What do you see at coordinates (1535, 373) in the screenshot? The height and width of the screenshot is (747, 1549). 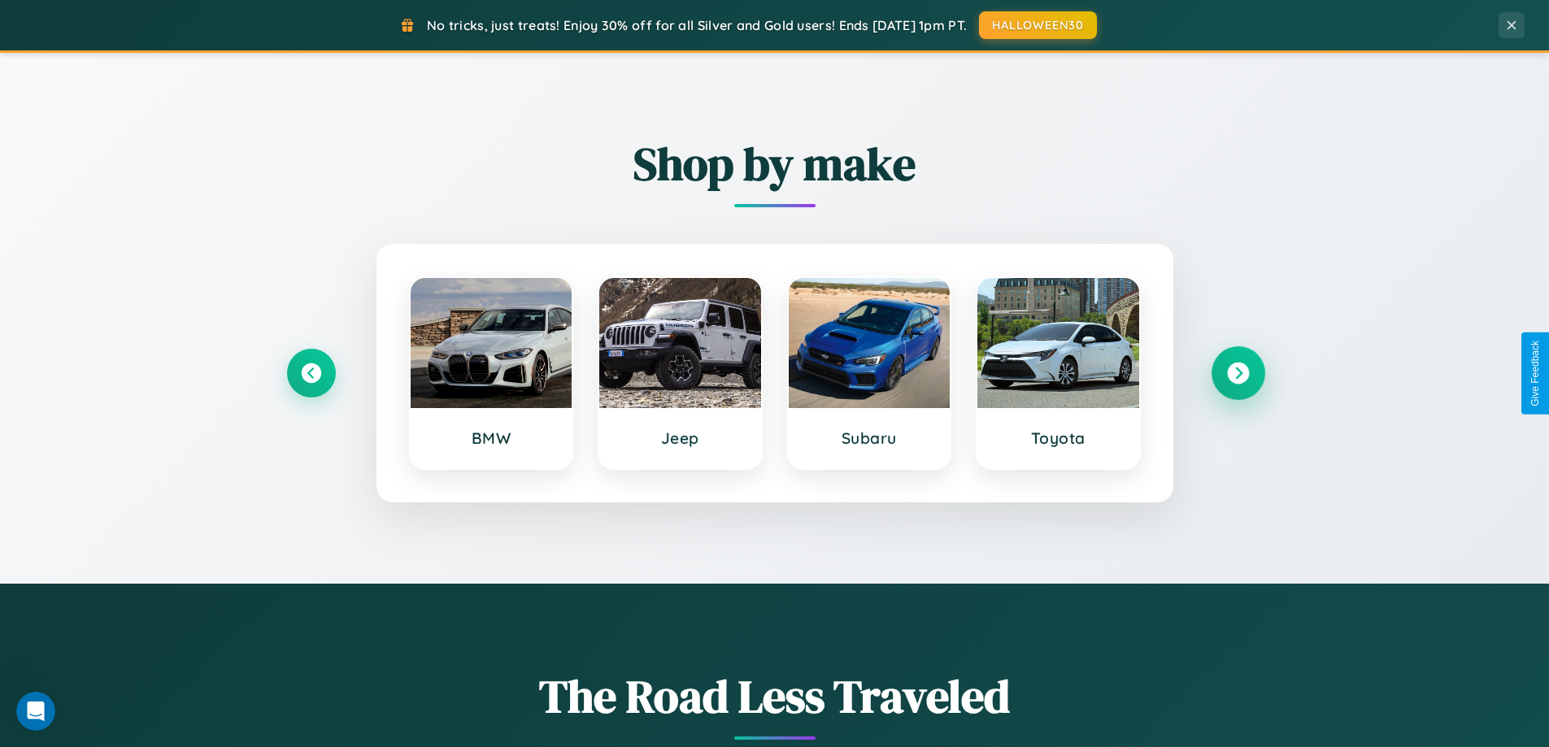 I see `div: Give Feedback` at bounding box center [1535, 373].